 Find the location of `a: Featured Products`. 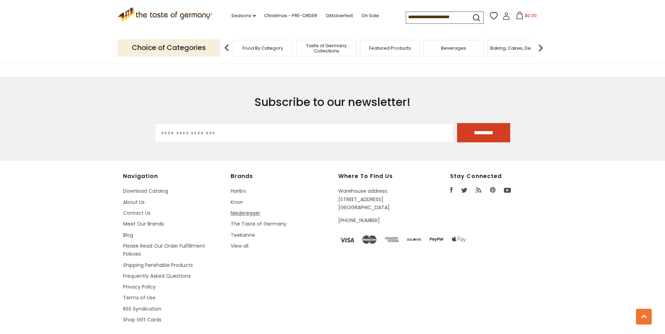

a: Featured Products is located at coordinates (390, 48).